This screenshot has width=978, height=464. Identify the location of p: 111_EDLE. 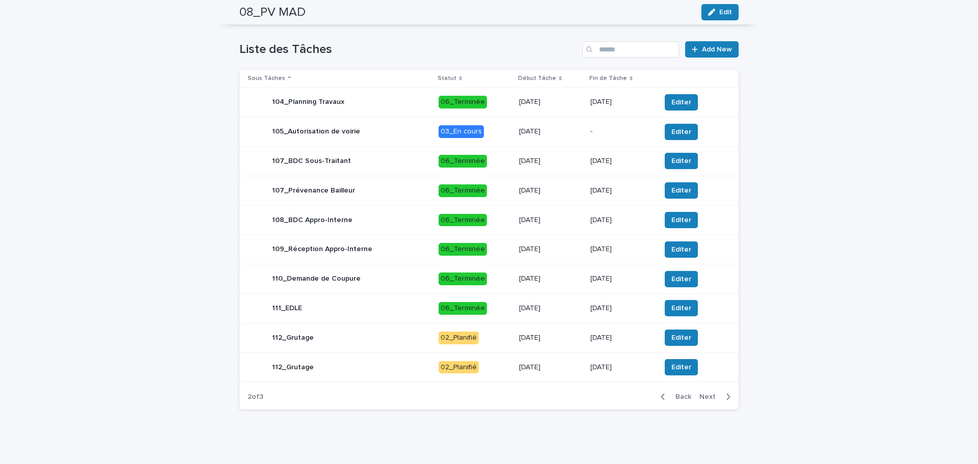
(287, 308).